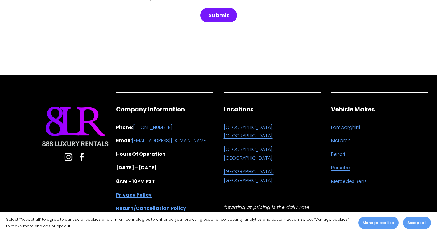 The width and height of the screenshot is (437, 234). Describe the element at coordinates (417, 223) in the screenshot. I see `button: Accept all` at that location.